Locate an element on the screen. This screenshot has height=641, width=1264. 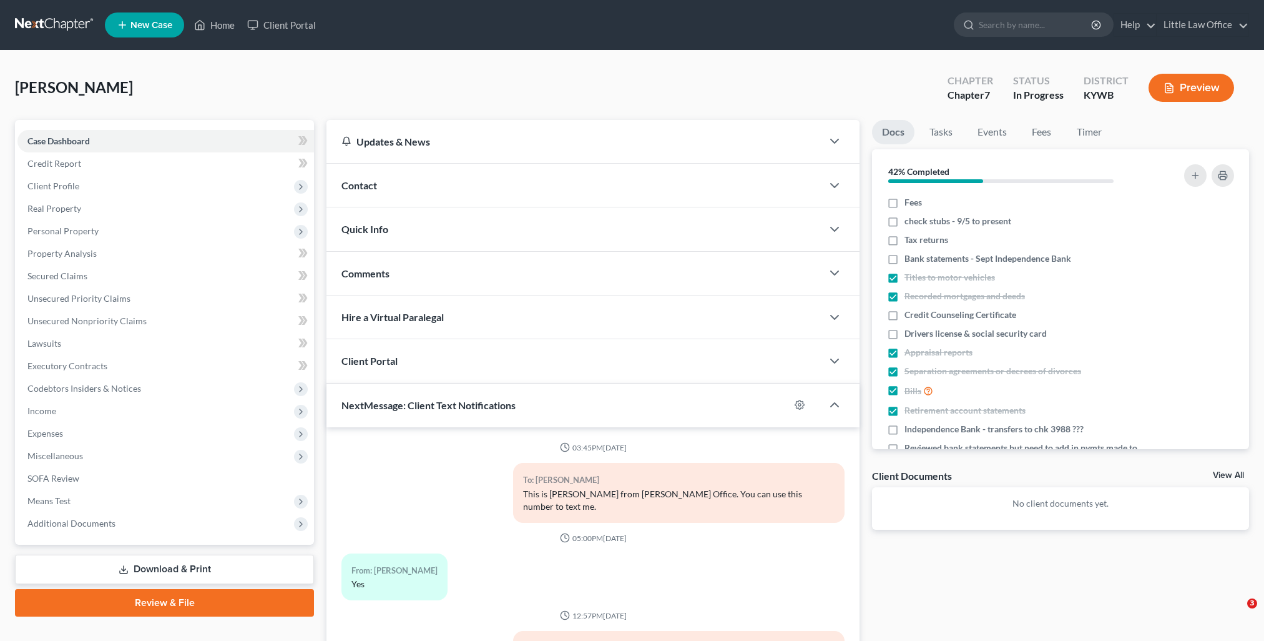
span: Credit Report is located at coordinates (54, 163).